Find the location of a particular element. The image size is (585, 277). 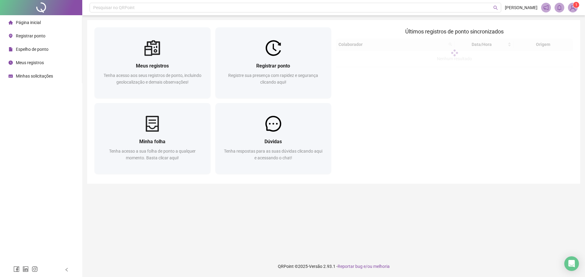

span: Últimos registros de ponto sincronizados is located at coordinates (454, 31).